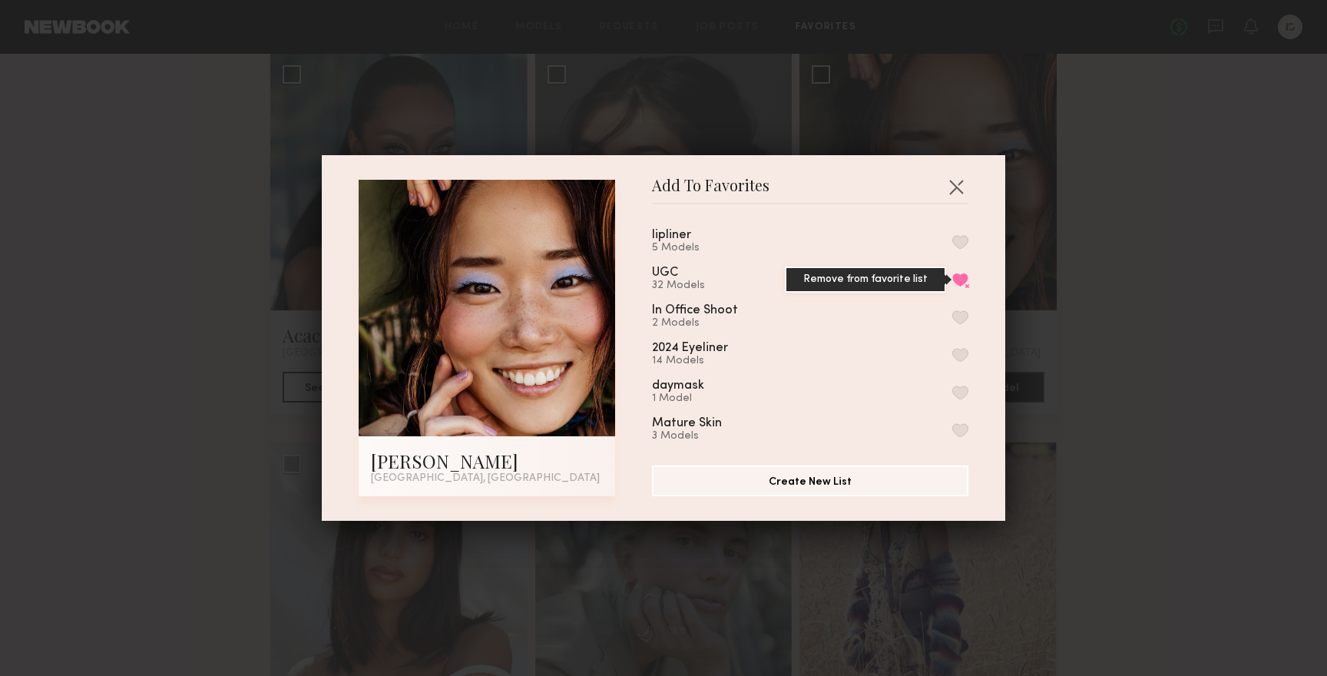 This screenshot has width=1327, height=676. I want to click on div: 32 Models, so click(683, 286).